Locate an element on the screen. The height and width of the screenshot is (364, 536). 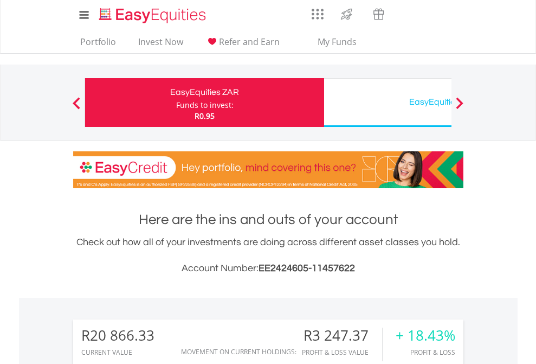
div: EasyEquities ZAR is located at coordinates (204, 92).